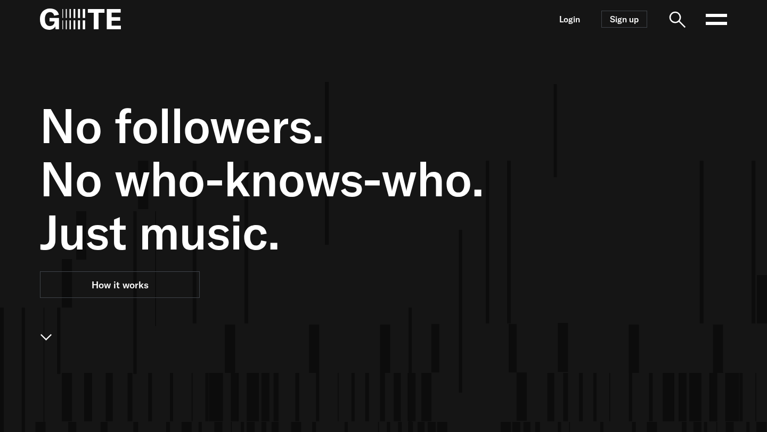  What do you see at coordinates (120, 285) in the screenshot?
I see `a: How it works` at bounding box center [120, 285].